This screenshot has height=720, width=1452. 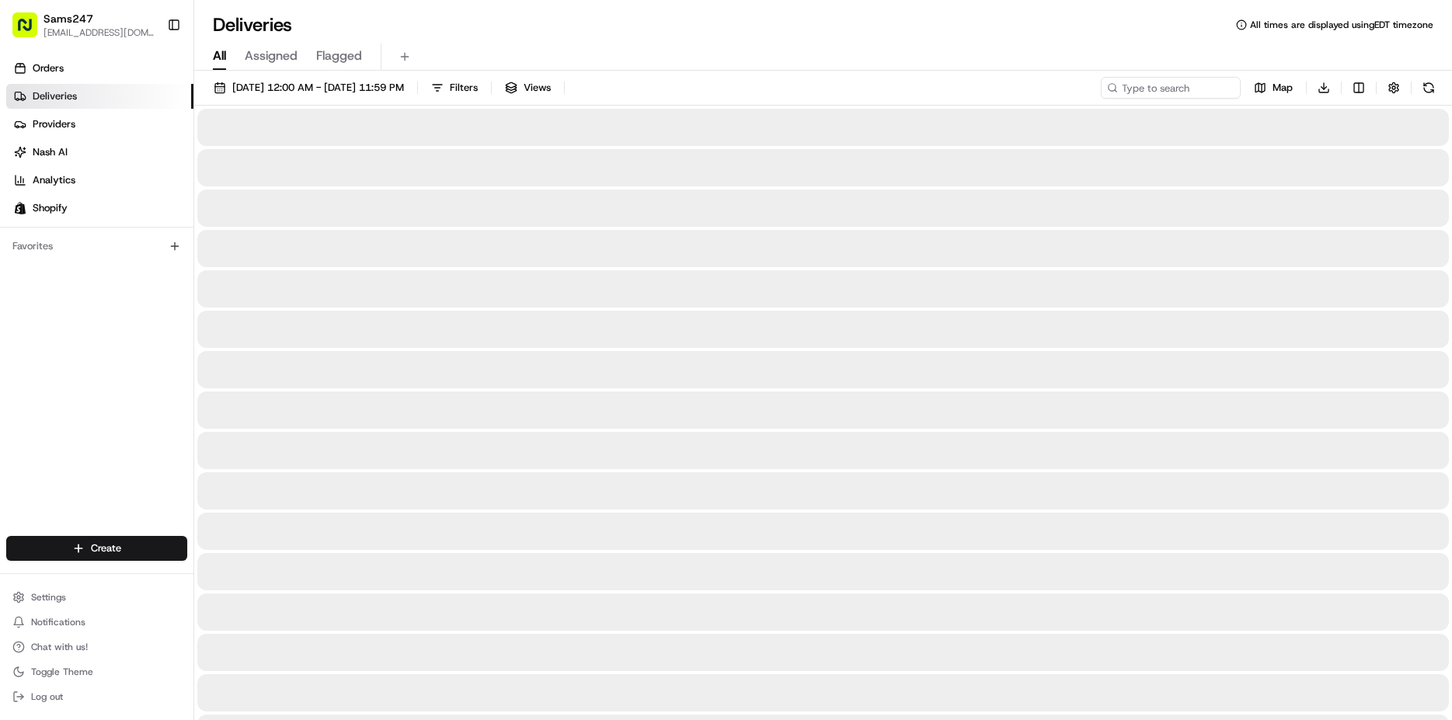 I want to click on button: Refresh, so click(x=1429, y=88).